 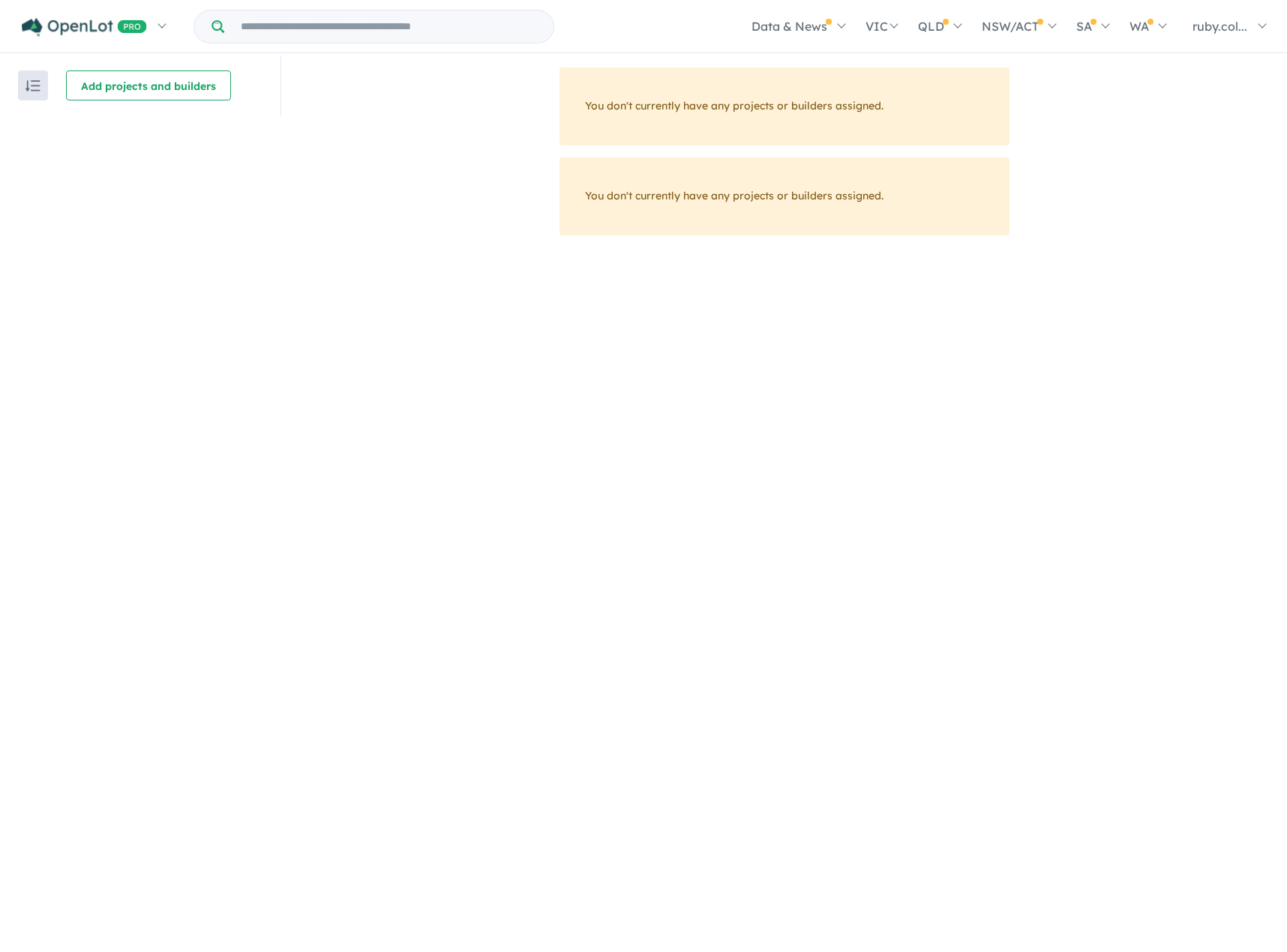 What do you see at coordinates (148, 85) in the screenshot?
I see `button: Add projects and builders` at bounding box center [148, 85].